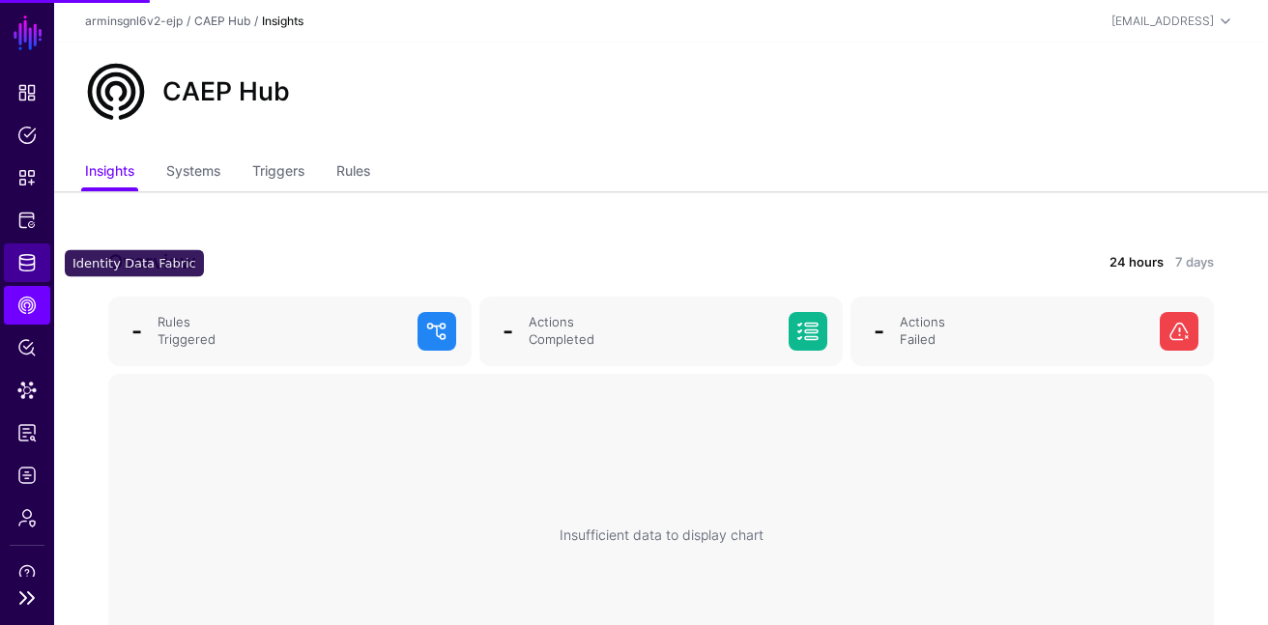  What do you see at coordinates (27, 518) in the screenshot?
I see `span: Admin` at bounding box center [27, 518].